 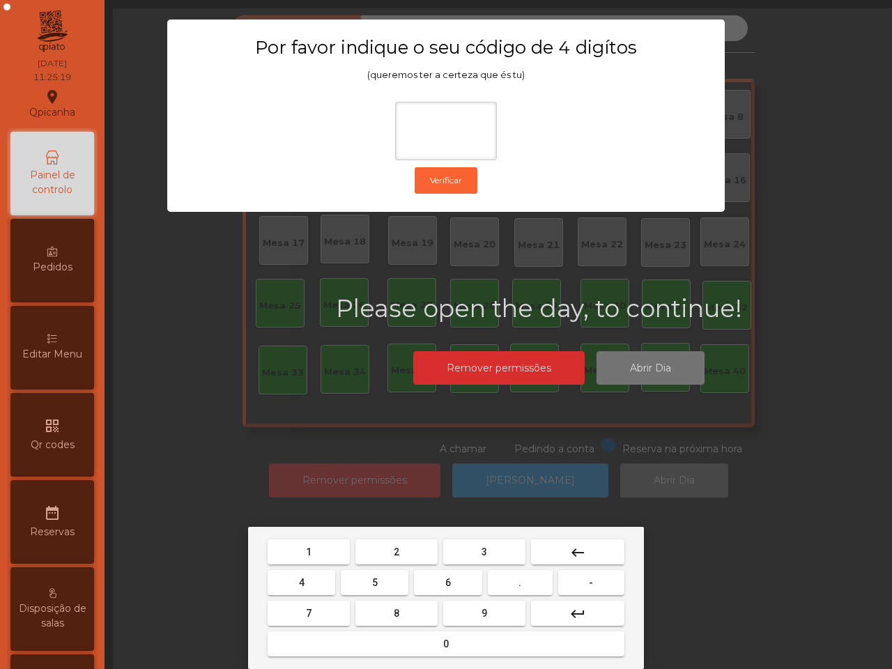 What do you see at coordinates (375, 582) in the screenshot?
I see `span: 5` at bounding box center [375, 582].